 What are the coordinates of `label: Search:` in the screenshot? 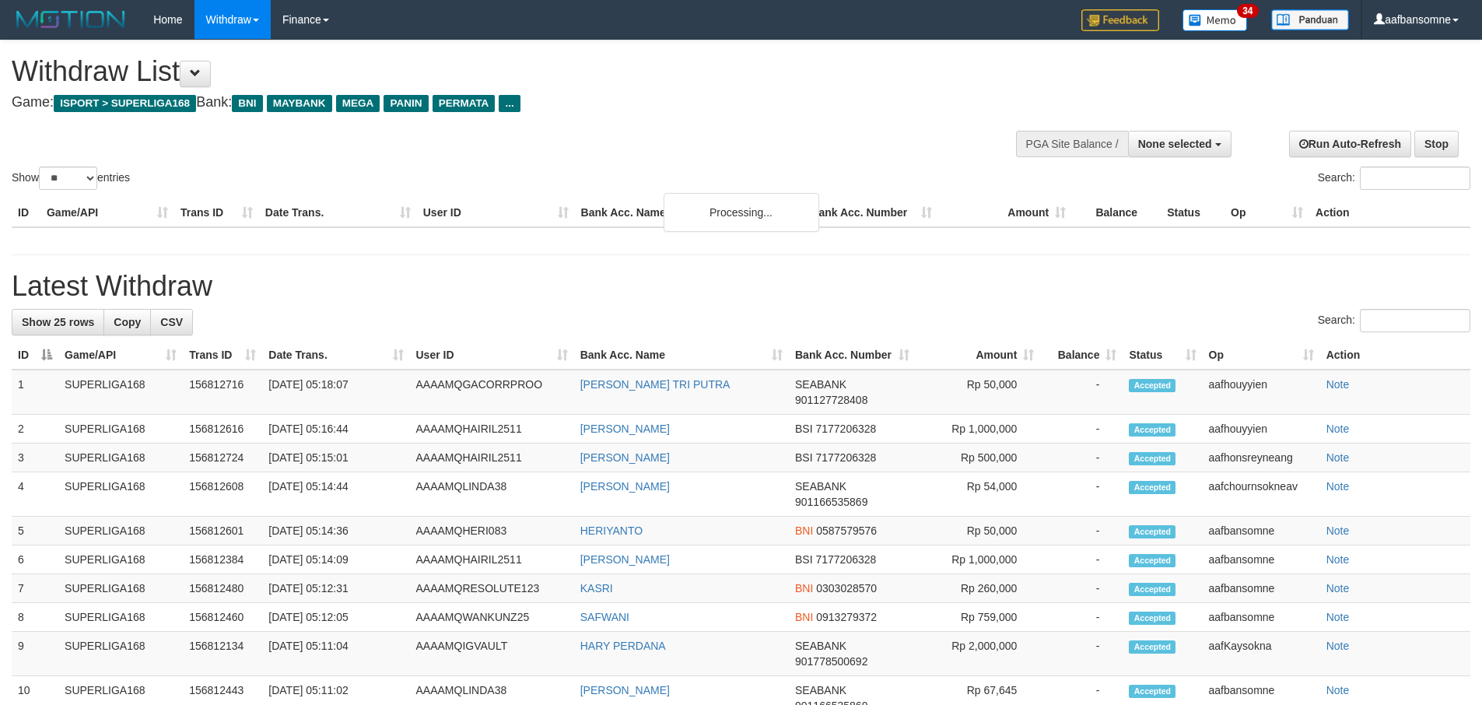 It's located at (1394, 178).